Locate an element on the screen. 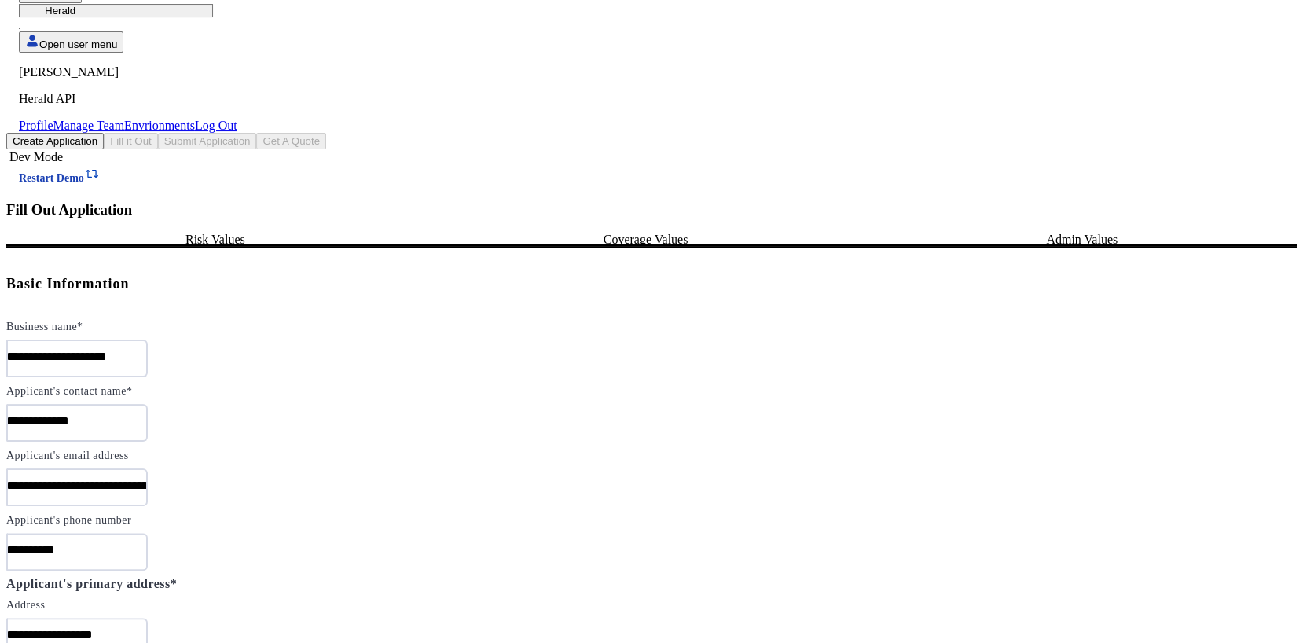 This screenshot has height=643, width=1303. button: Create Application is located at coordinates (55, 141).